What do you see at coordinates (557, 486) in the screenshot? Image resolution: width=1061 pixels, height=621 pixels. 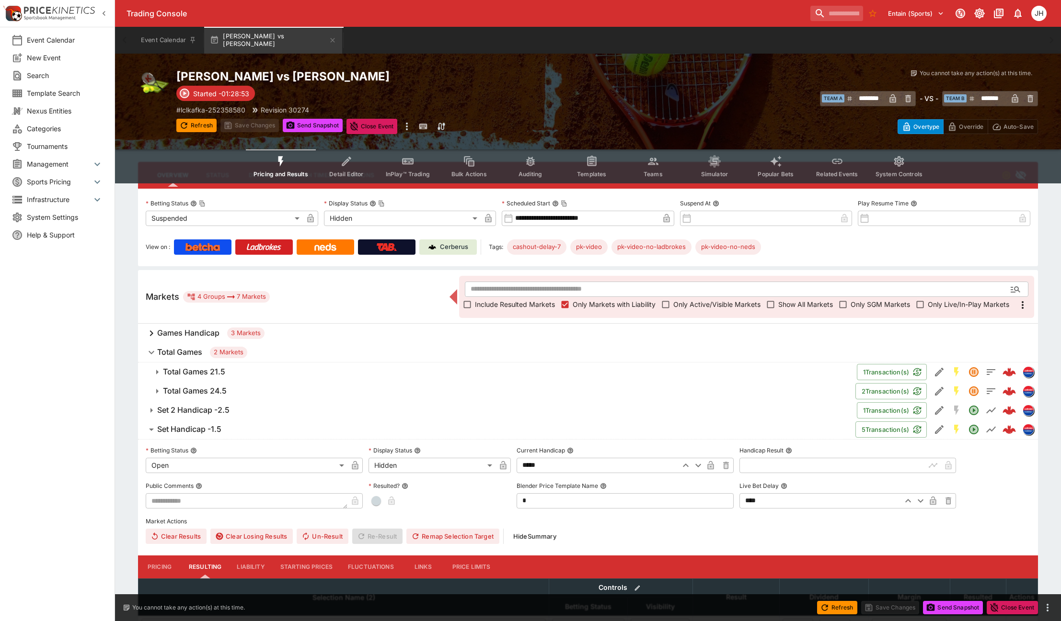 I see `p: Blender Price Template Name` at bounding box center [557, 486].